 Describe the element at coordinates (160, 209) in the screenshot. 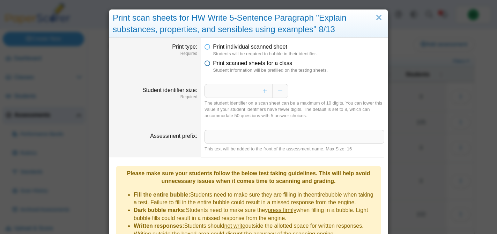

I see `b: Dark bubble marks:` at that location.